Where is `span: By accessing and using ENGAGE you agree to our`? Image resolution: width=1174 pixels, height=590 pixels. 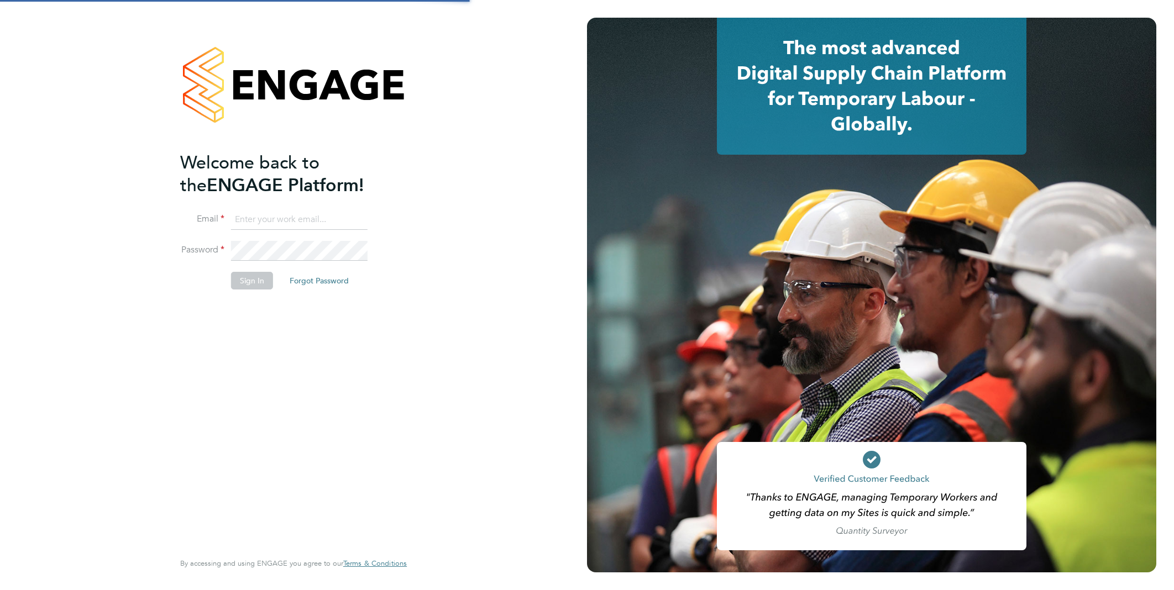
span: By accessing and using ENGAGE you agree to our is located at coordinates (294, 563).